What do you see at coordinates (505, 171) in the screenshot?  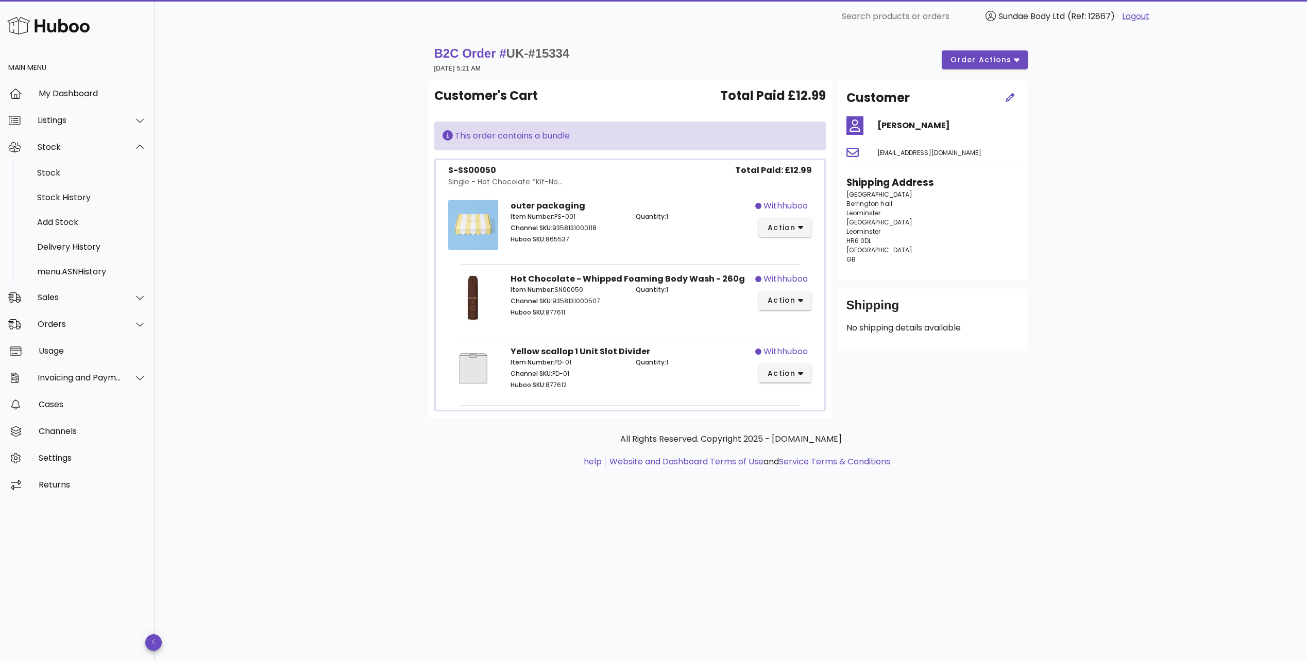 I see `div: S-SS00050` at bounding box center [505, 171].